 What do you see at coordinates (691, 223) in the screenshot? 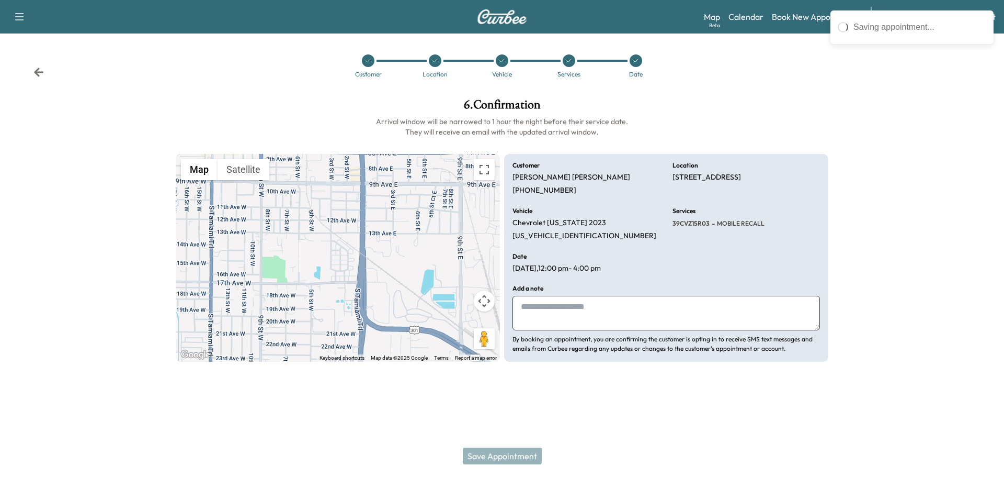
I see `span: 39CVZ15R03` at bounding box center [691, 223].